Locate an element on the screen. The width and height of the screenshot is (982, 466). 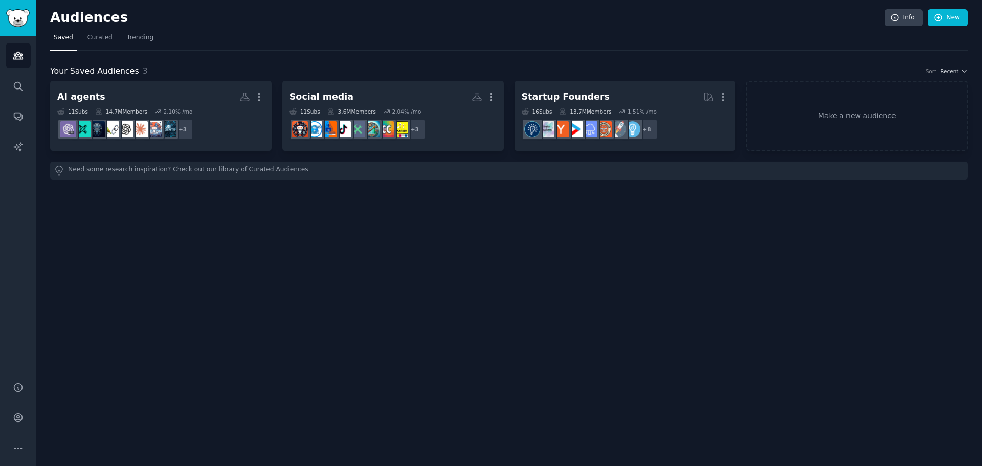
div: 2.04 % /mo is located at coordinates (407, 111).